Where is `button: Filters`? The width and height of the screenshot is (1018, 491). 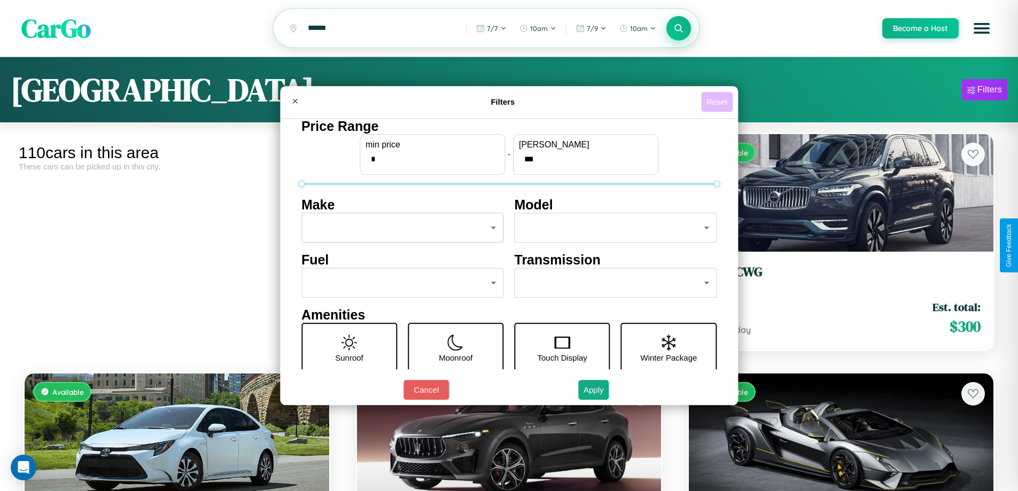 button: Filters is located at coordinates (984, 90).